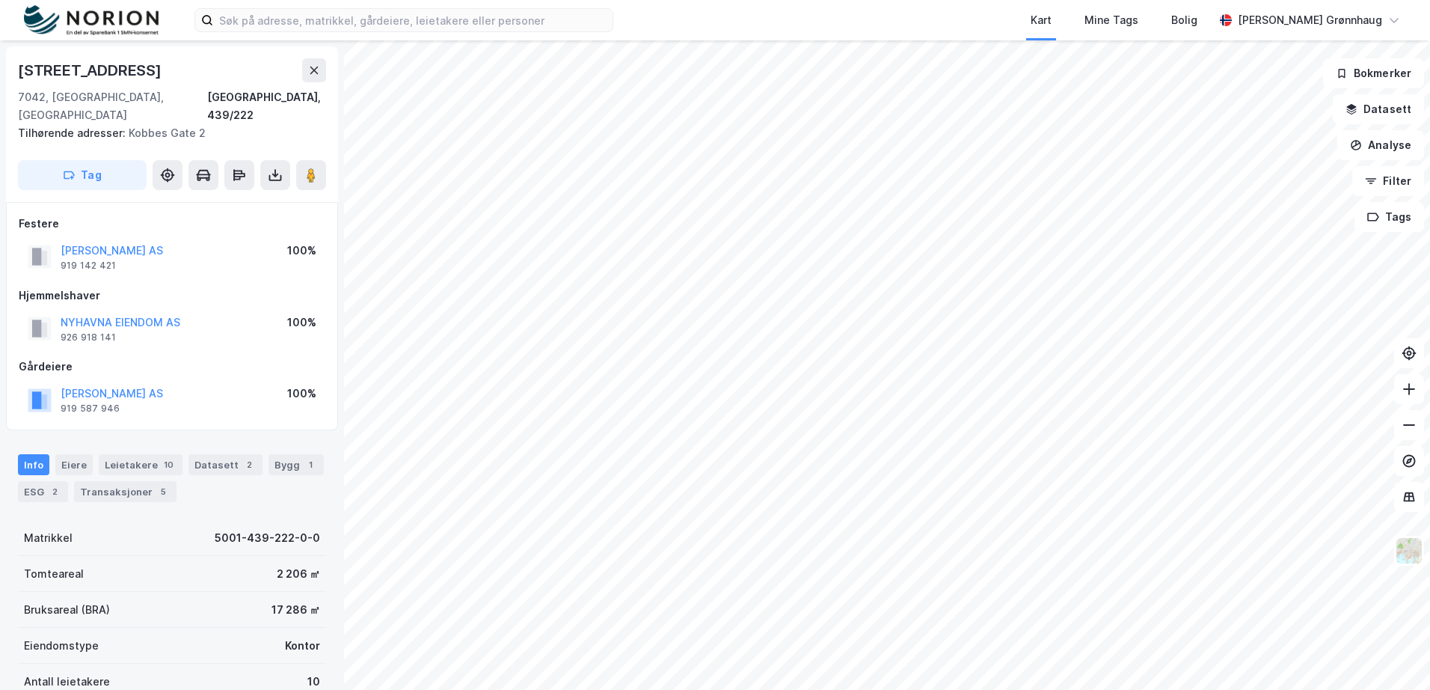  I want to click on button: Datasett, so click(1379, 109).